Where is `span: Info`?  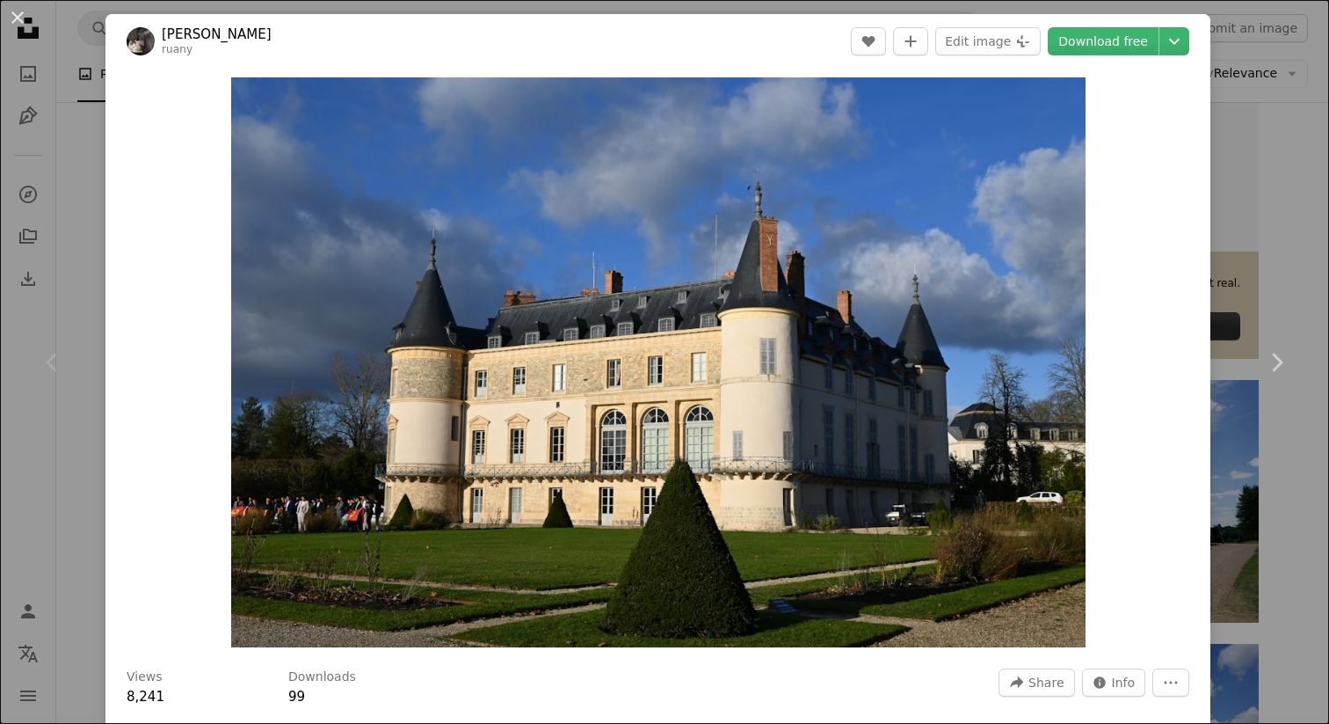
span: Info is located at coordinates (1124, 682).